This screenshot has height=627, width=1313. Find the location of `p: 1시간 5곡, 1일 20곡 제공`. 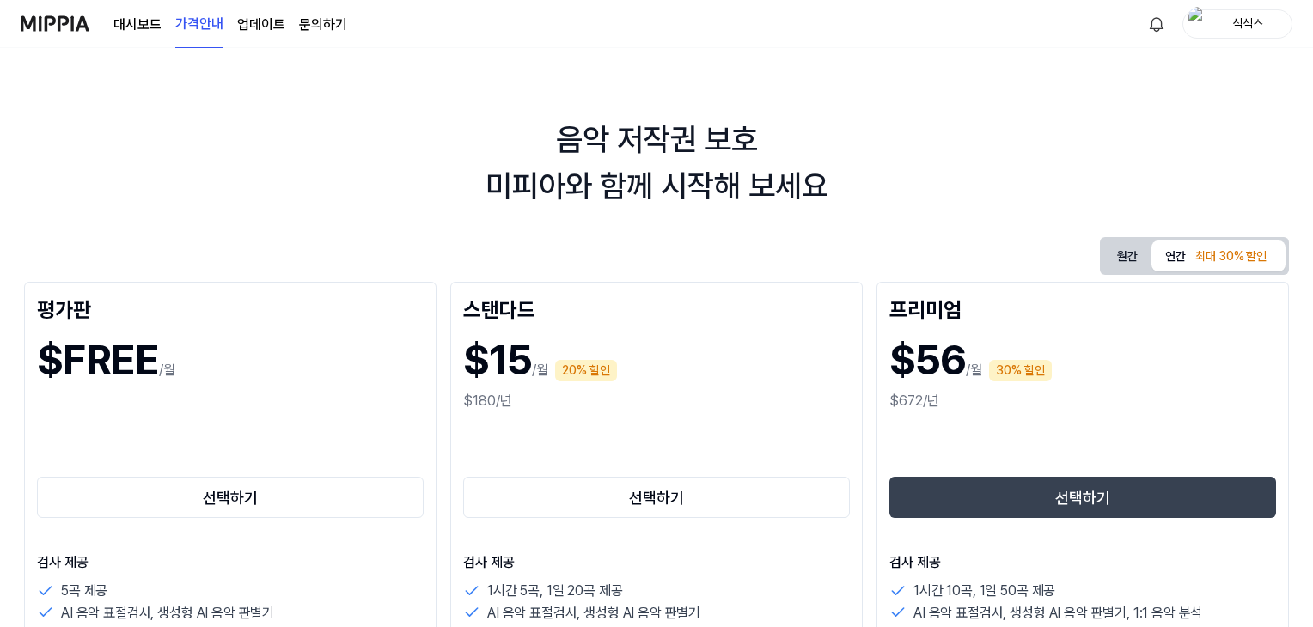

p: 1시간 5곡, 1일 20곡 제공 is located at coordinates (554, 591).